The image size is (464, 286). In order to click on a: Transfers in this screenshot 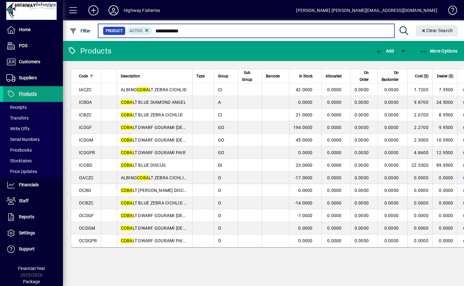, I will do `click(33, 118)`.